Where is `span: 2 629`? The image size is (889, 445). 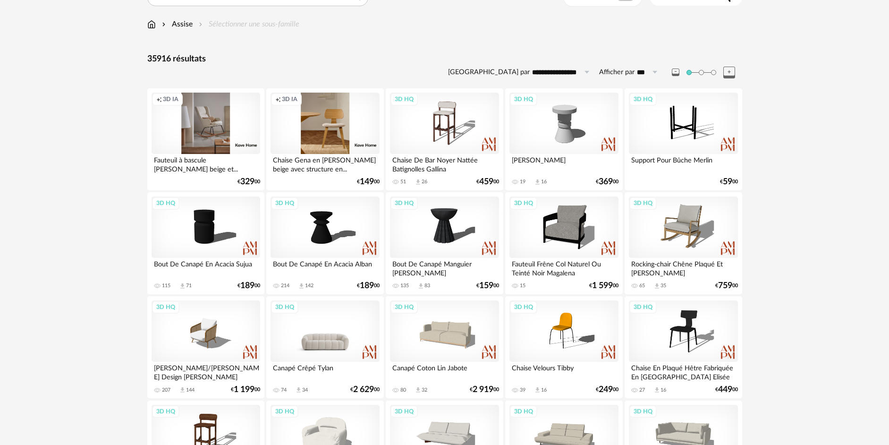
span: 2 629 is located at coordinates (364, 390).